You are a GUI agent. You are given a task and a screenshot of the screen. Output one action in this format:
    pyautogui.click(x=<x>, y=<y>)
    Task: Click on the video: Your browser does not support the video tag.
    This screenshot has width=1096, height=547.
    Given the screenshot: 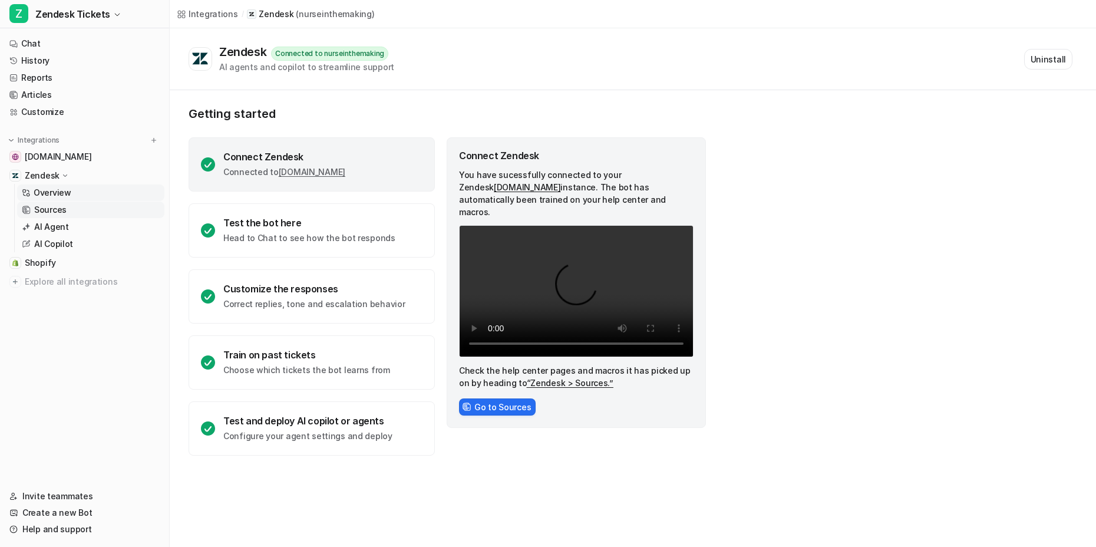 What is the action you would take?
    pyautogui.click(x=576, y=291)
    